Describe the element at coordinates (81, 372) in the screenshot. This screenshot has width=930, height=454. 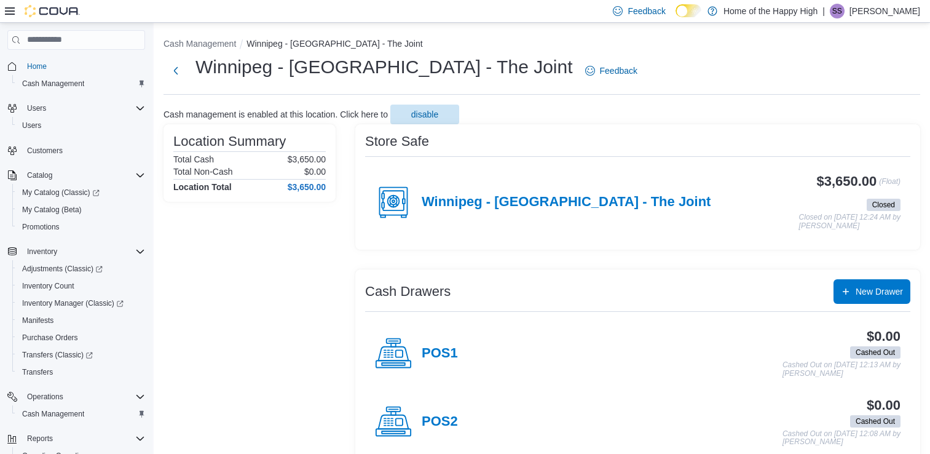
I see `button: Transfers` at that location.